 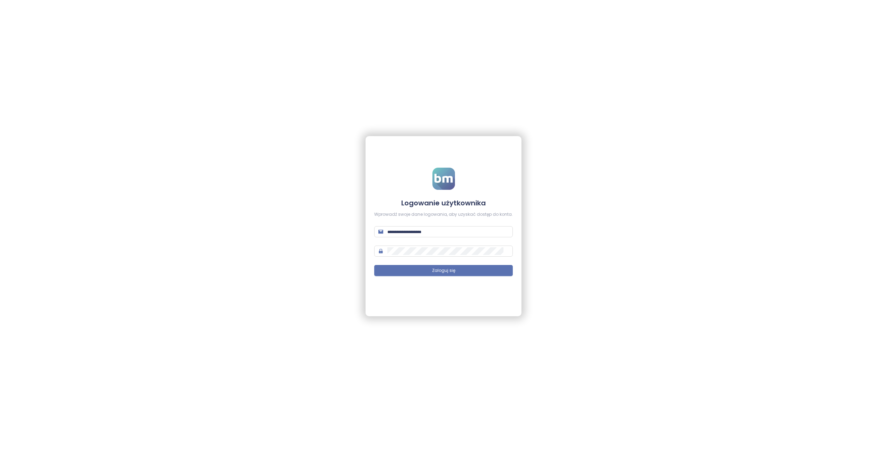 I want to click on span: lock, so click(x=381, y=251).